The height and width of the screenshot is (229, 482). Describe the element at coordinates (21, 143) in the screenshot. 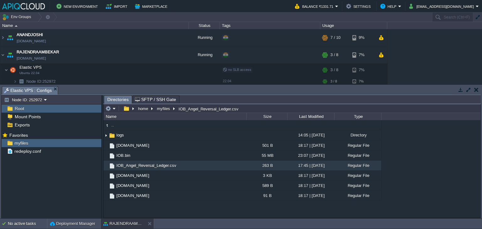

I see `span: myfiles` at that location.